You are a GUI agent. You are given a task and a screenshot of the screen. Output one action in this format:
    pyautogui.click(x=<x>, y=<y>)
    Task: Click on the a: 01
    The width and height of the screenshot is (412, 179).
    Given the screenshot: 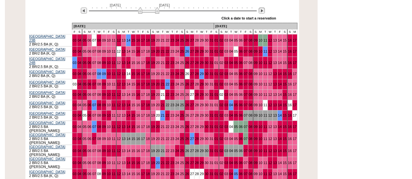 What is the action you would take?
    pyautogui.click(x=216, y=84)
    